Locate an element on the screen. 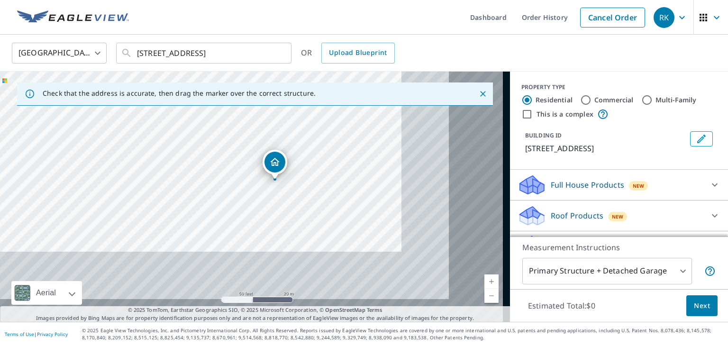 The height and width of the screenshot is (346, 728). div: Aerial is located at coordinates (46, 293).